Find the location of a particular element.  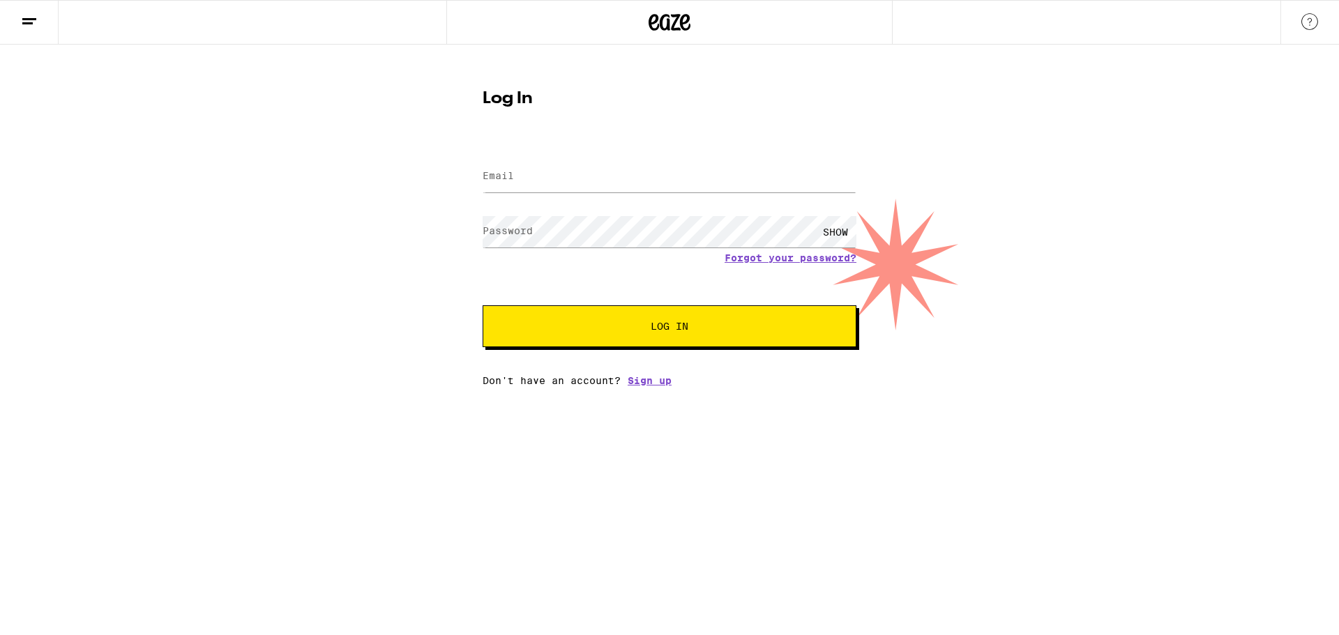

a: Sign up is located at coordinates (649, 381).